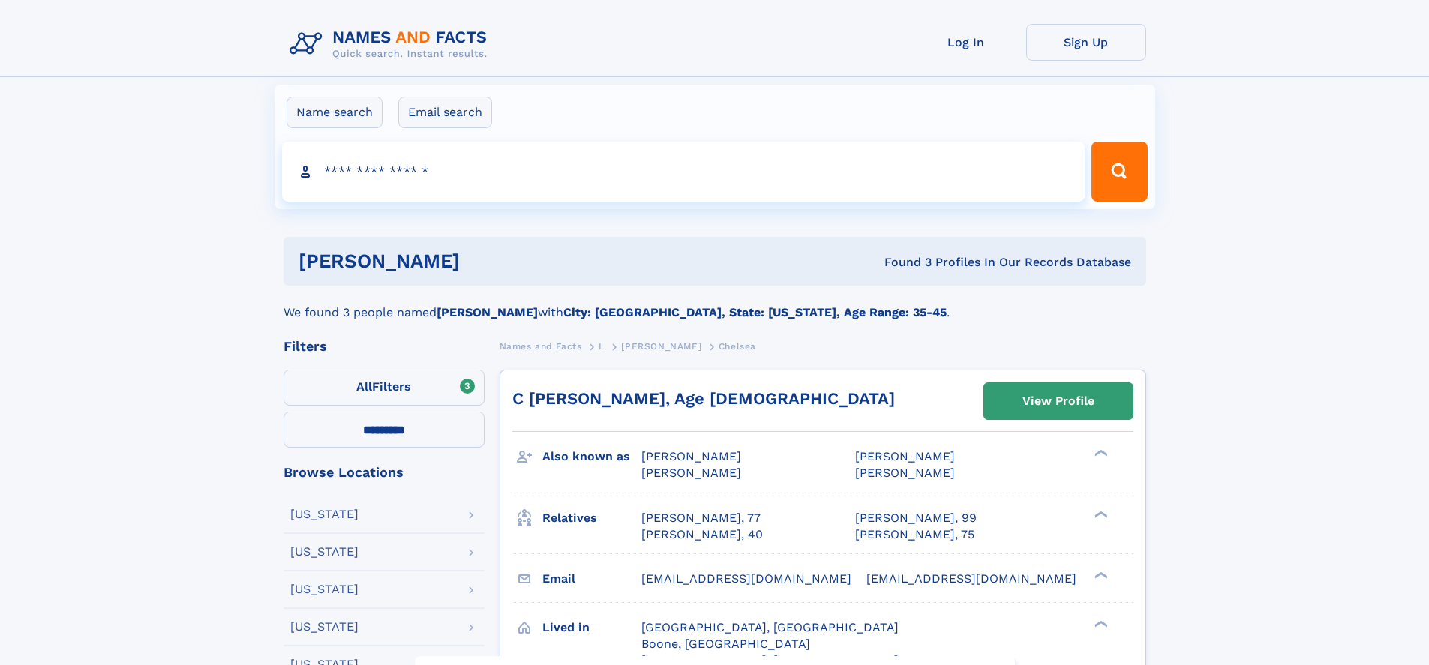 The height and width of the screenshot is (665, 1429). Describe the element at coordinates (384, 388) in the screenshot. I see `label: Filters` at that location.